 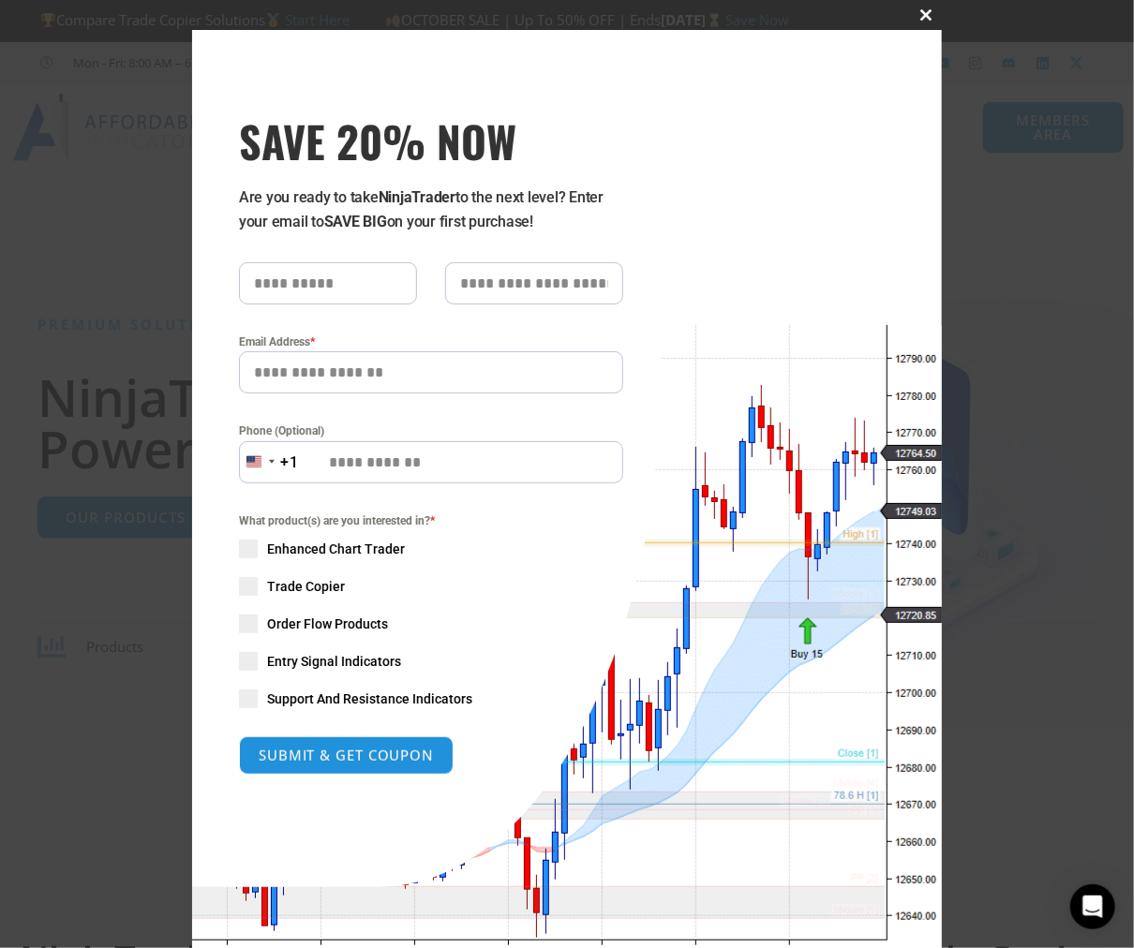 What do you see at coordinates (431, 624) in the screenshot?
I see `label: Order Flow Products` at bounding box center [431, 624].